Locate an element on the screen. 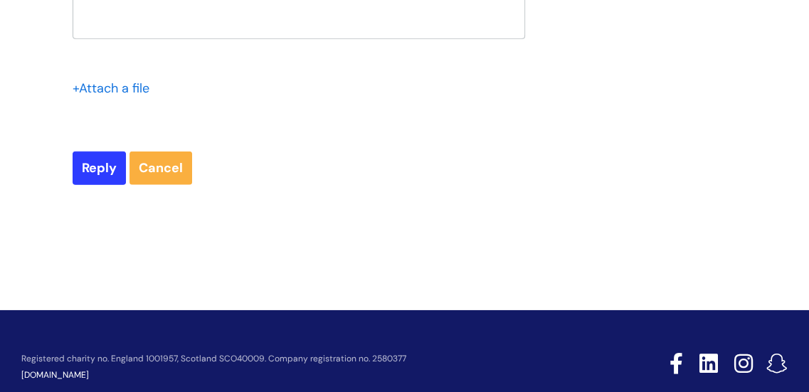 The height and width of the screenshot is (392, 809). p: Registered charity no. England 1001957, Scotland SCO40009. Company registration no. 2580377 is located at coordinates (306, 359).